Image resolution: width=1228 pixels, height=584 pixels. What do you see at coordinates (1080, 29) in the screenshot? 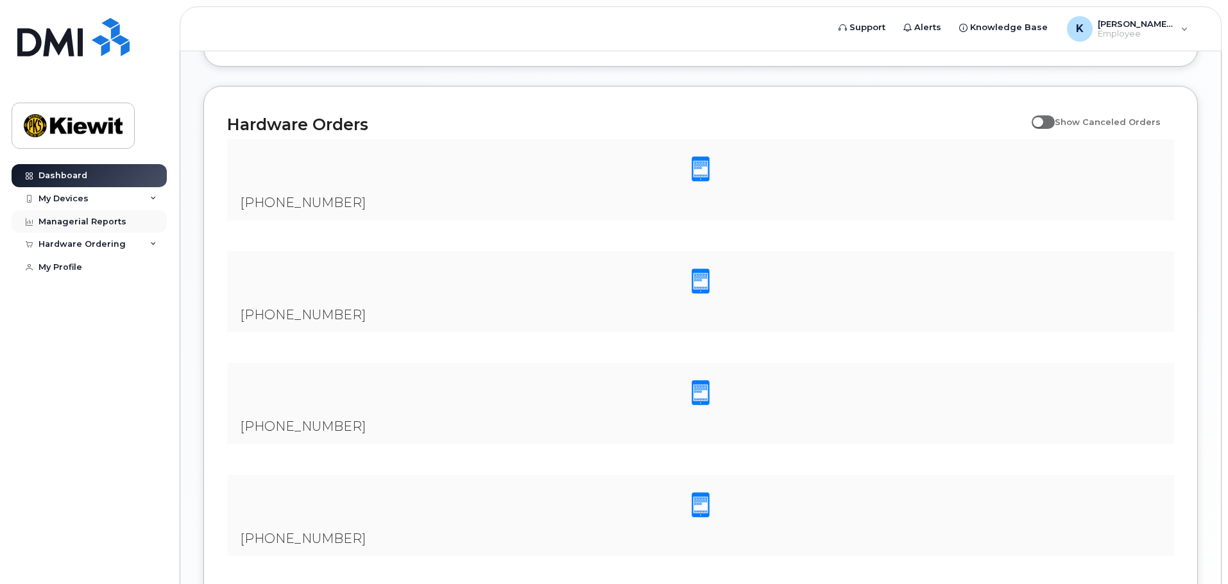
I see `span: K` at bounding box center [1080, 29].